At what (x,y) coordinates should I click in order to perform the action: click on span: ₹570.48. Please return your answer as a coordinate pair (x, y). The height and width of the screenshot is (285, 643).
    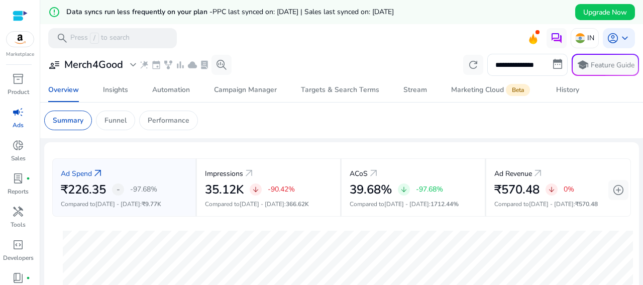
    Looking at the image, I should click on (586, 204).